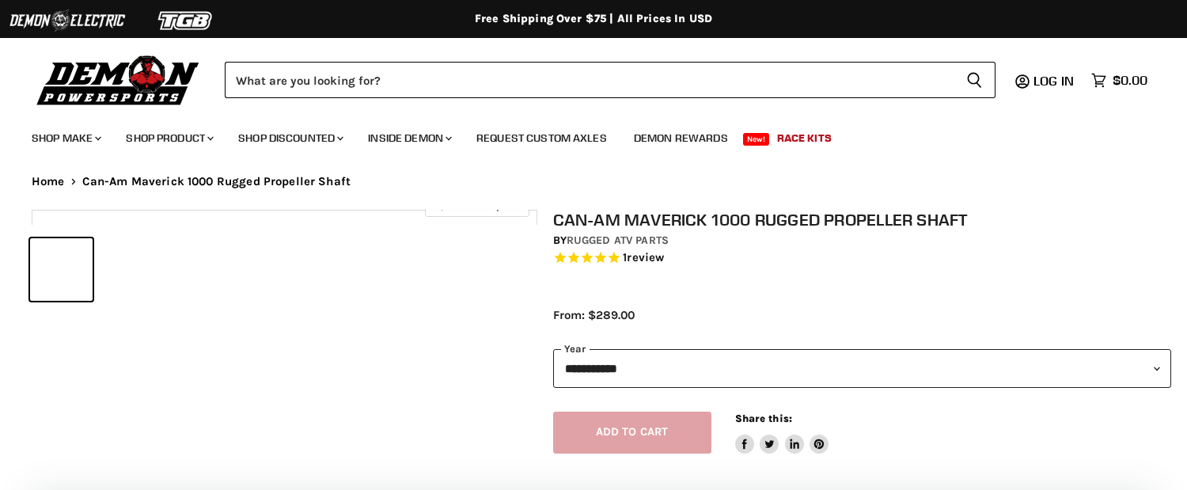 This screenshot has width=1187, height=490. Describe the element at coordinates (169, 138) in the screenshot. I see `a: Shop Product` at that location.